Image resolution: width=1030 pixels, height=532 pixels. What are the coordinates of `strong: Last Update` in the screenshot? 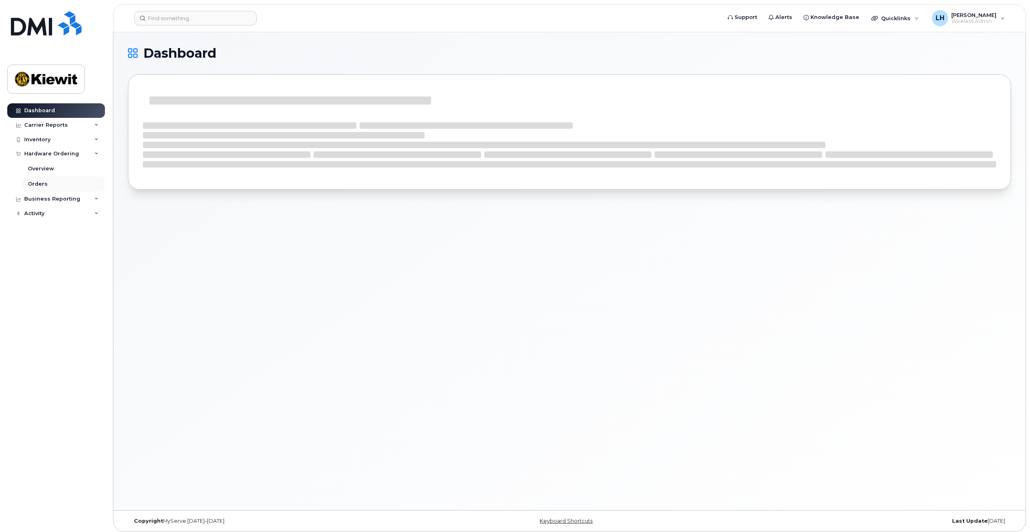 It's located at (969, 520).